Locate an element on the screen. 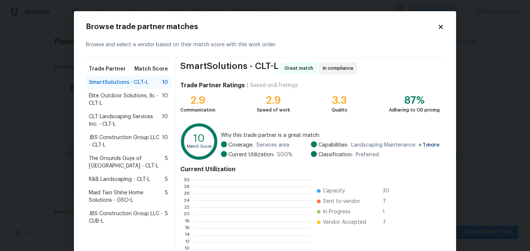  span: Maid Two Shine Home Solutions - GSO-L is located at coordinates (127, 197).